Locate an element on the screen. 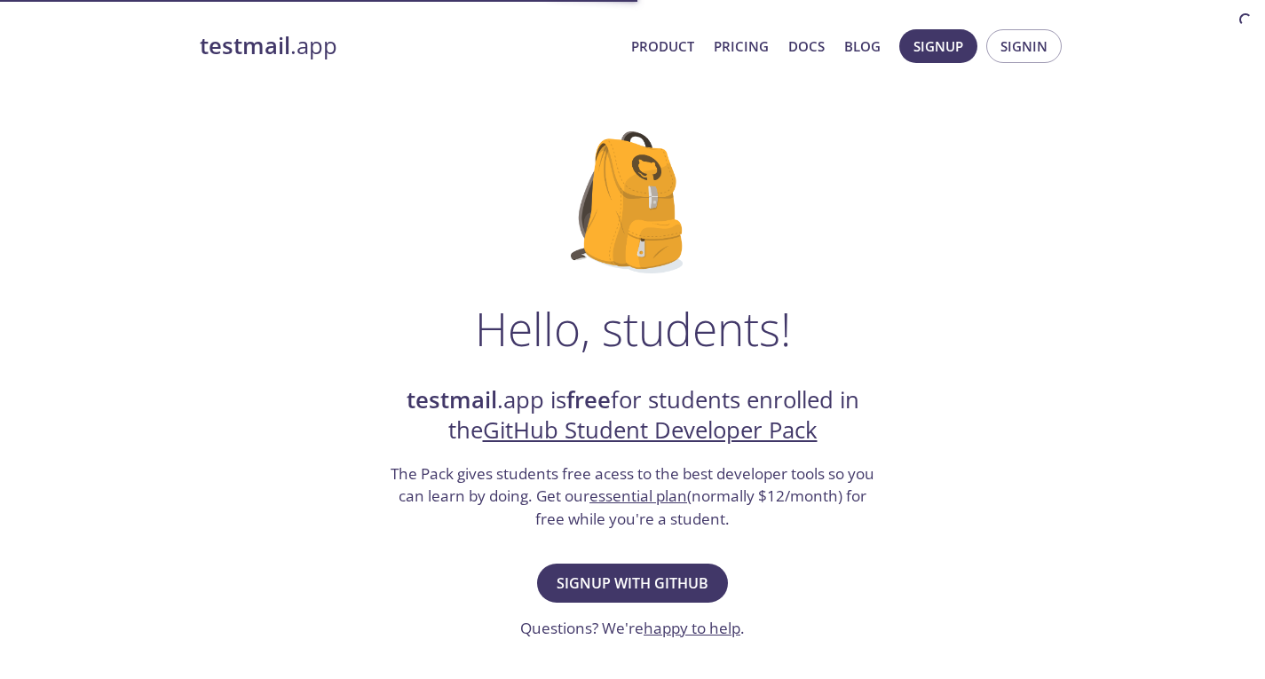  button: Signin is located at coordinates (1024, 46).